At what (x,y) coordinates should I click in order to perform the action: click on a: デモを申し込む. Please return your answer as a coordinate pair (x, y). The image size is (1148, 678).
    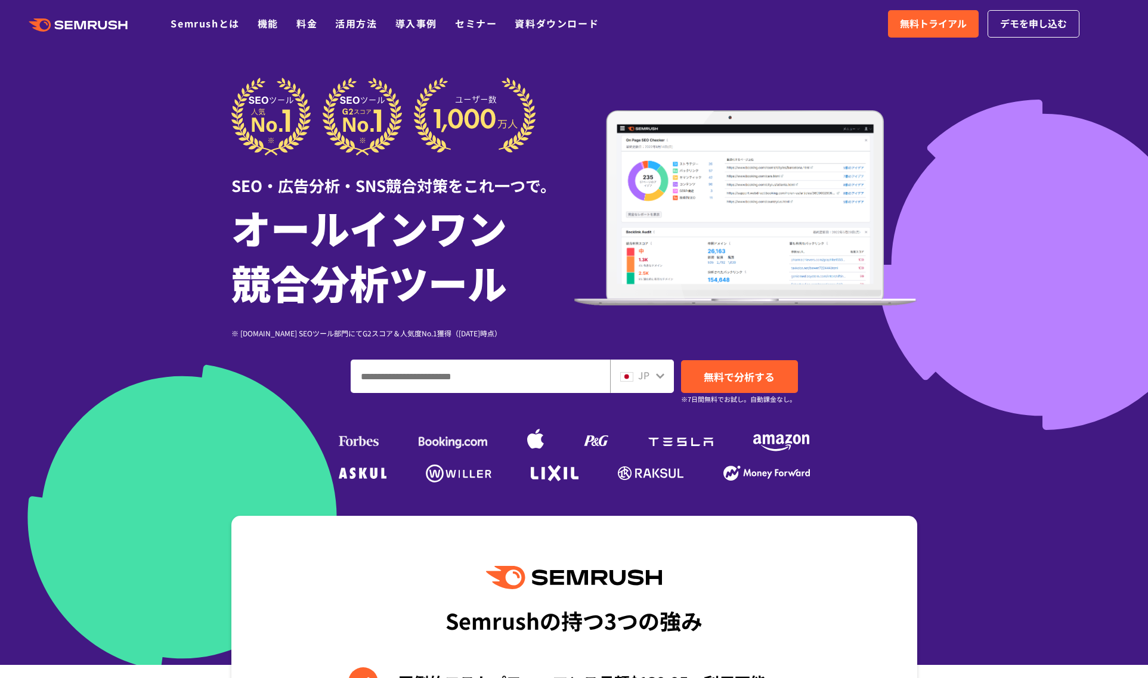
    Looking at the image, I should click on (1033, 24).